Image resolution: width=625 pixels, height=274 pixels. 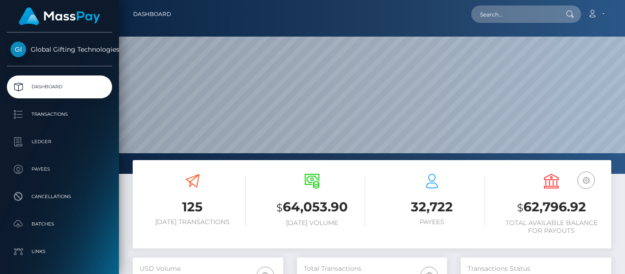 What do you see at coordinates (432, 222) in the screenshot?
I see `h6: Payees` at bounding box center [432, 222].